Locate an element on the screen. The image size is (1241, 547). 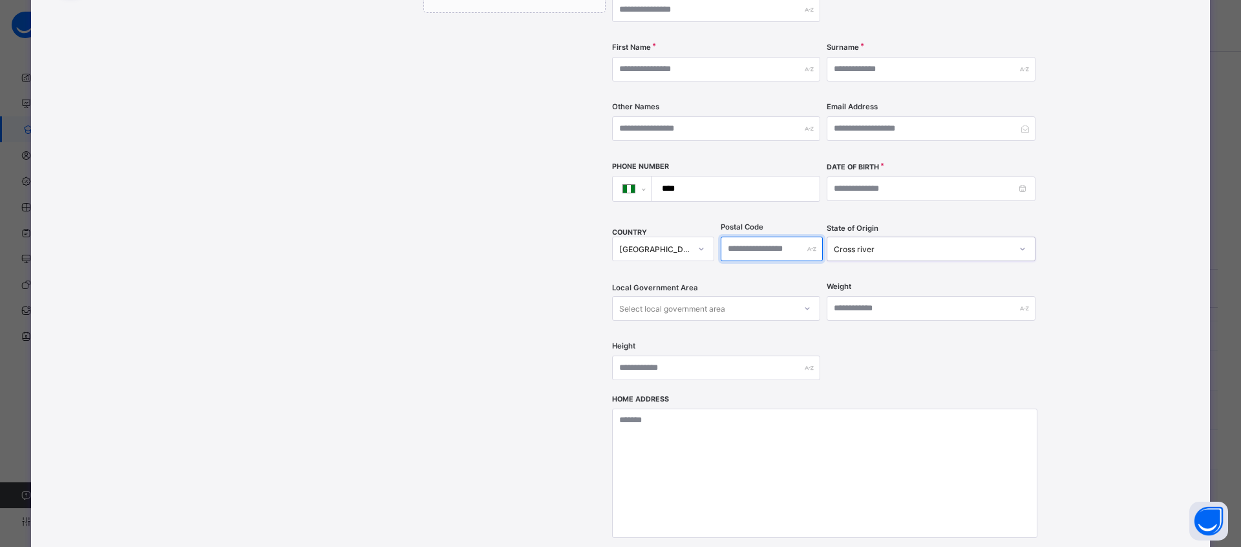
label: Postal Code is located at coordinates (742, 227).